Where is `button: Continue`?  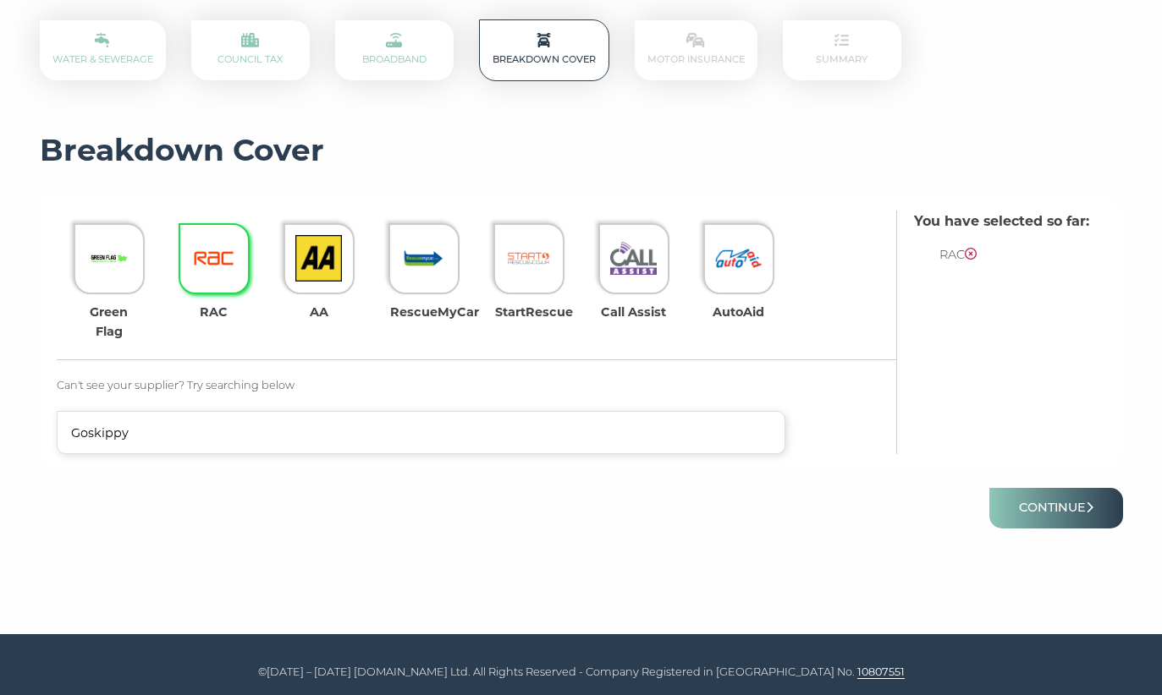
button: Continue is located at coordinates (1056, 508).